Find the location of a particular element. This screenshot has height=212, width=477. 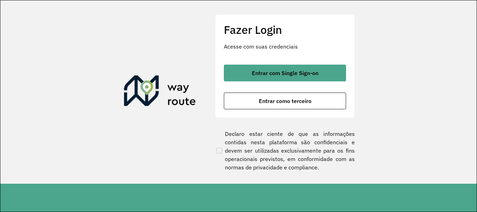

label: Declaro estar ciente de que as informações contidas nesta plataforma são confidenciais e devem se... is located at coordinates (285, 150).